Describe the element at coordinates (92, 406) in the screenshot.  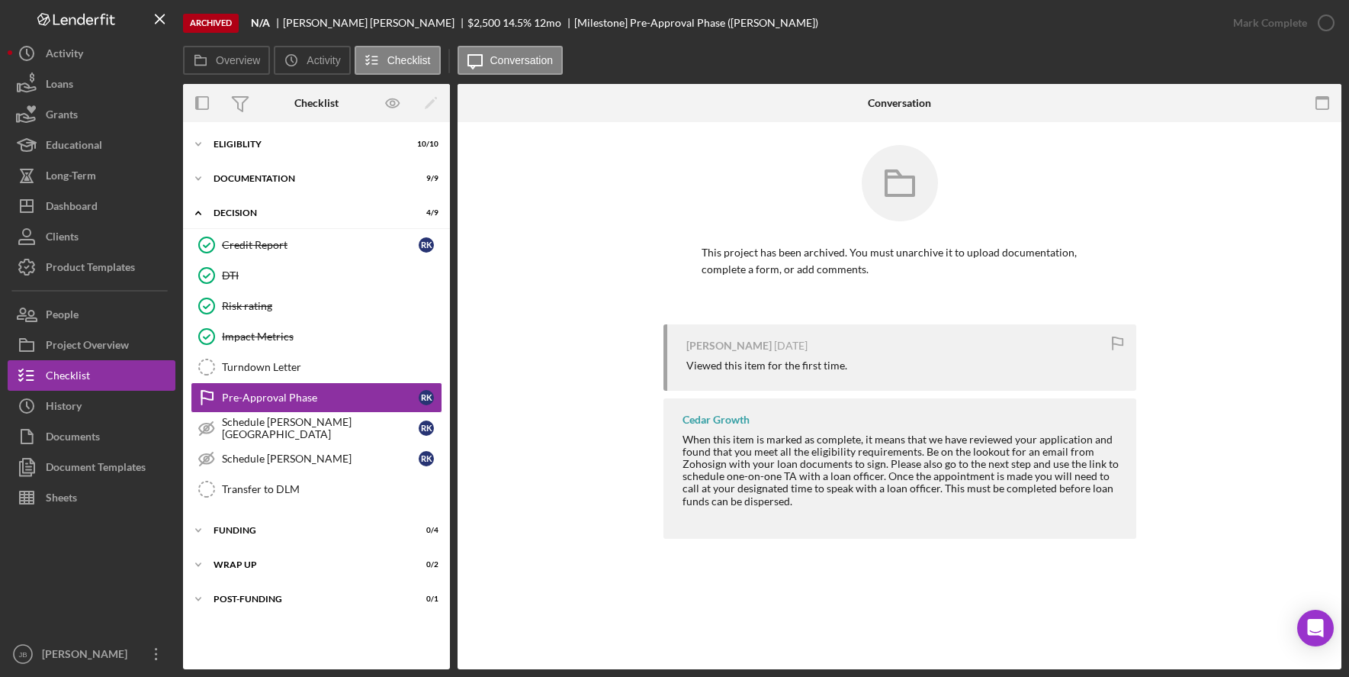
I see `a: History` at that location.